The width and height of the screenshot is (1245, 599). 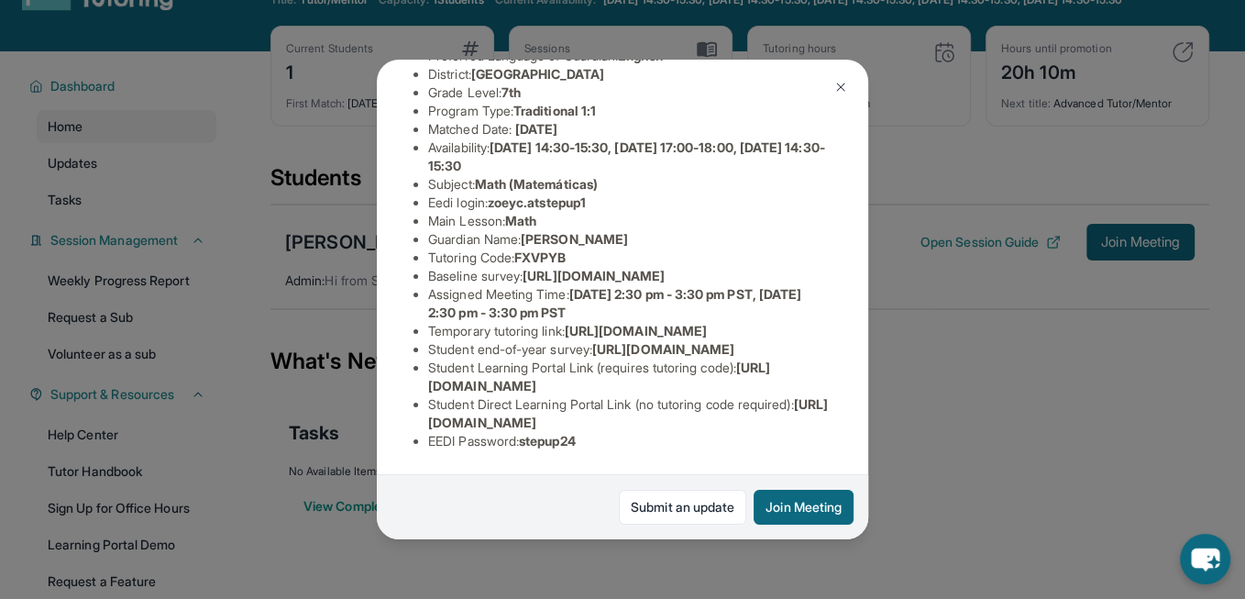 What do you see at coordinates (630, 349) in the screenshot?
I see `li: Student end-of-year survey :` at bounding box center [630, 349].